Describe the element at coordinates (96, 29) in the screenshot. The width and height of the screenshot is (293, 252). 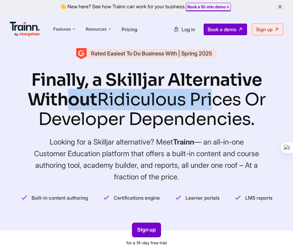
I see `span: Resources` at that location.